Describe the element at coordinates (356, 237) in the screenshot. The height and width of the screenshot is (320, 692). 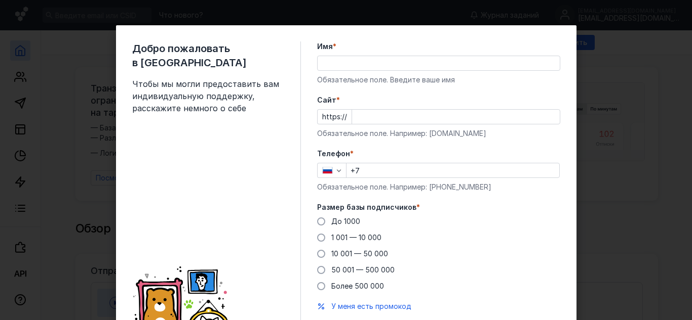
I see `span: 1 001 — 10 000` at that location.